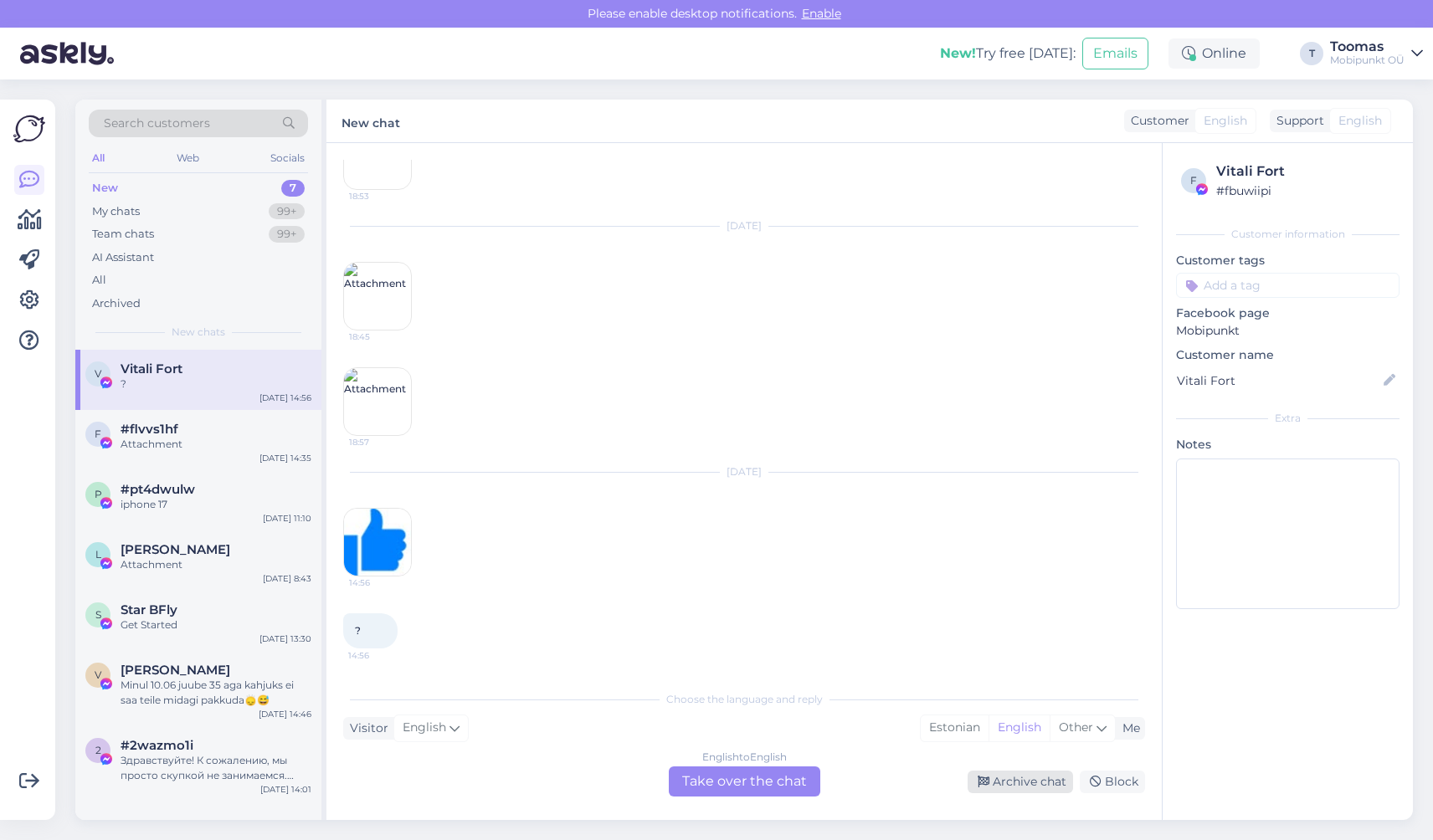 Image resolution: width=1433 pixels, height=840 pixels. I want to click on span: 18:57, so click(380, 442).